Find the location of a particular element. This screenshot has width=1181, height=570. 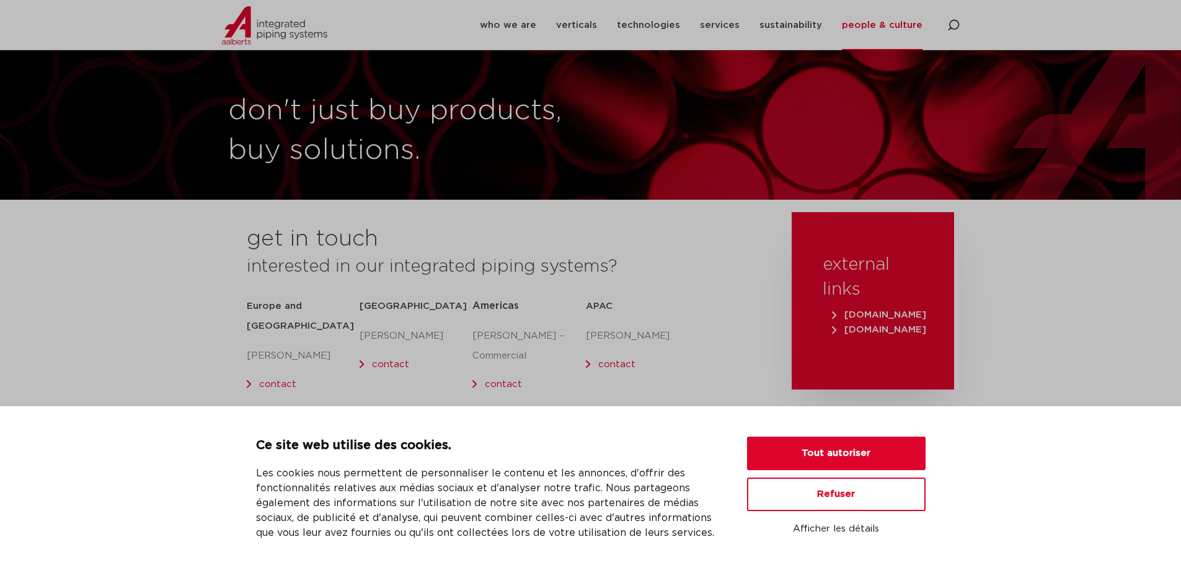

button: Tout autoriser is located at coordinates (837, 453).